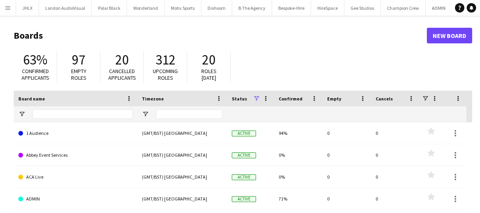 This screenshot has width=480, height=213. I want to click on button: Gee Studios, so click(363, 8).